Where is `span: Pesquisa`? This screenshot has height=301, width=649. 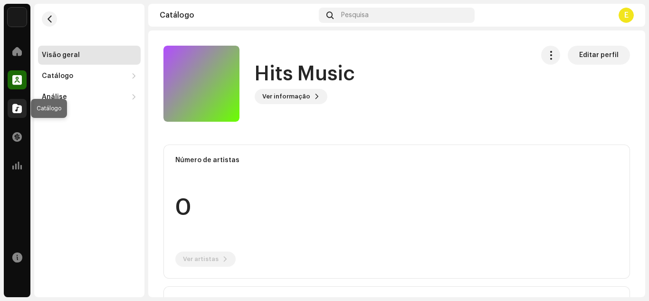
span: Pesquisa is located at coordinates (355, 15).